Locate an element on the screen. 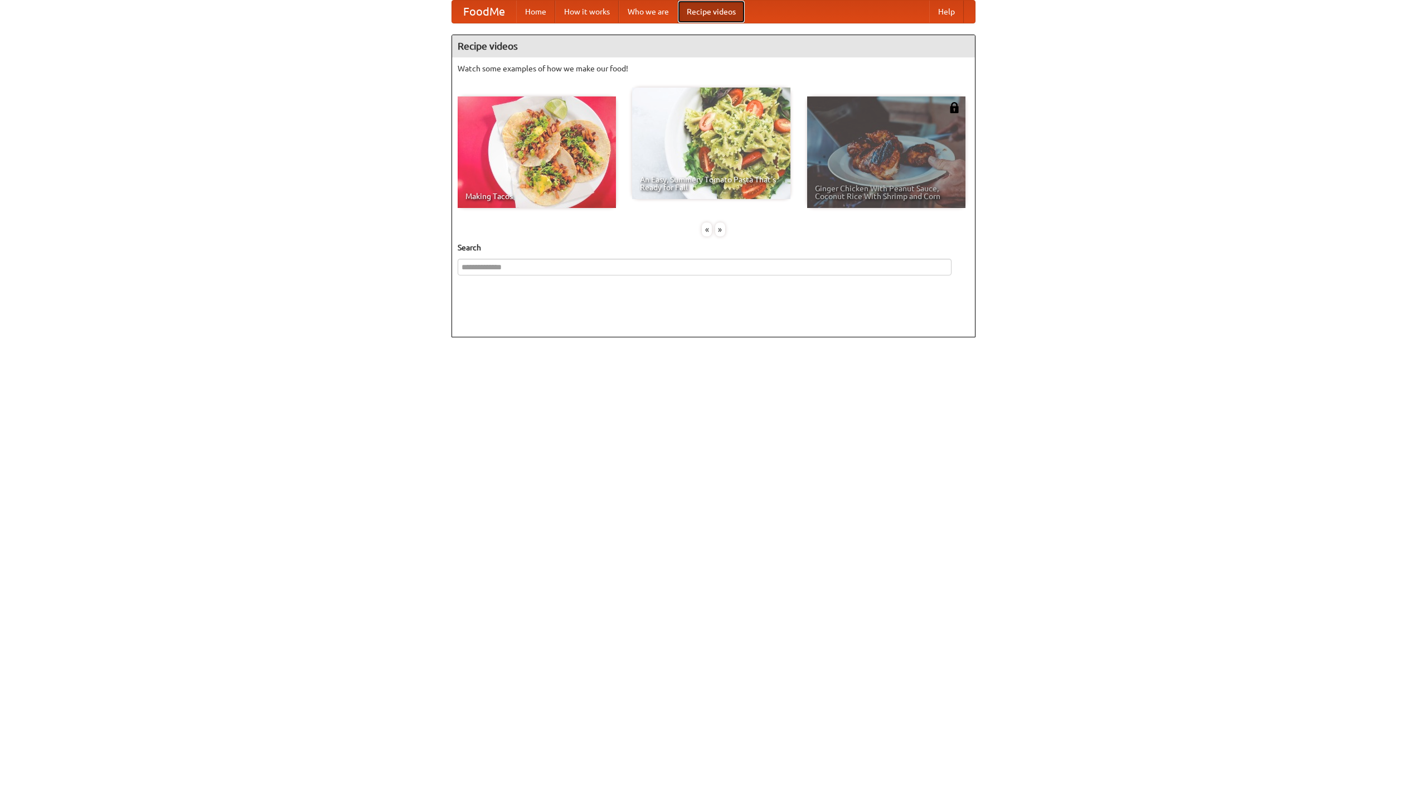 This screenshot has width=1427, height=789. span: An Easy, Summery Tomato Pasta That's Ready for Fall is located at coordinates (711, 183).